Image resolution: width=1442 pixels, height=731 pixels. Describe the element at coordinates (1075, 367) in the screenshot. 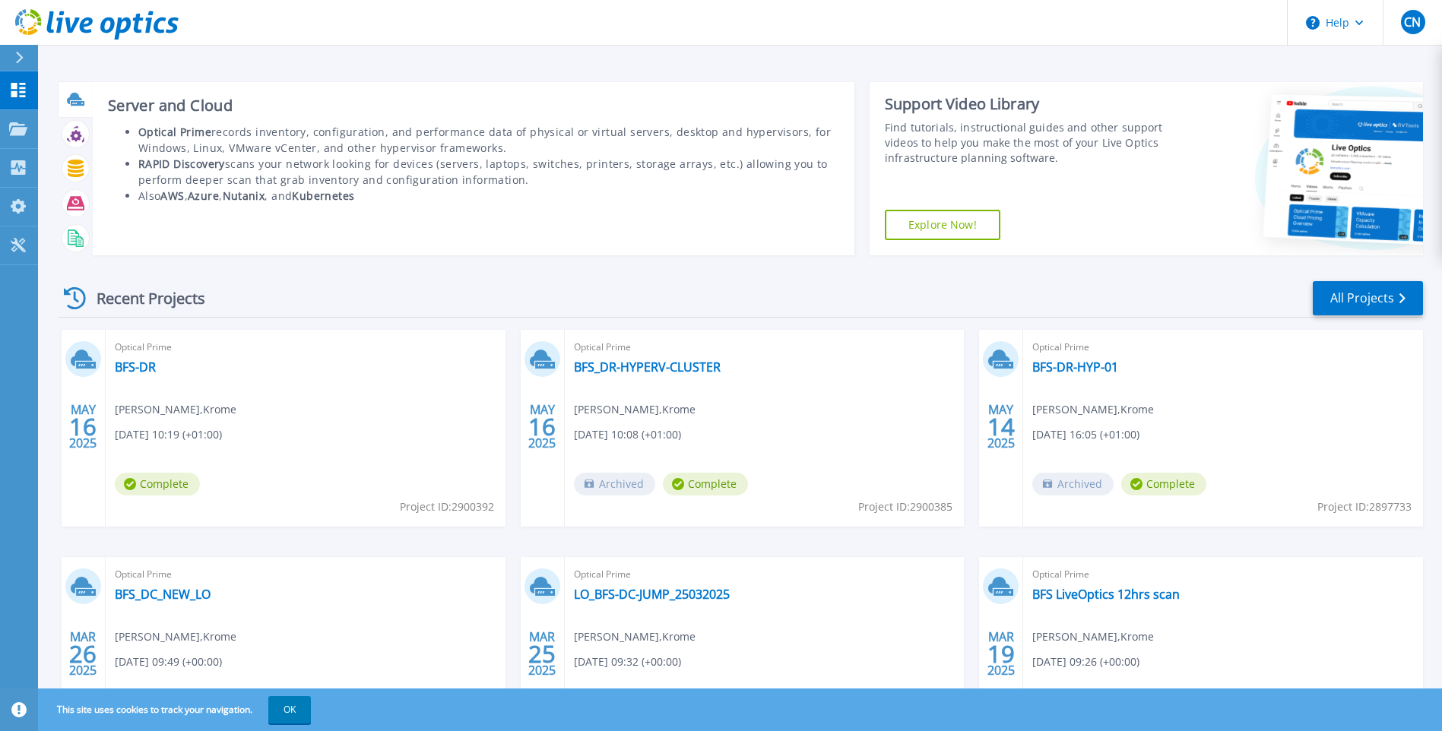

I see `a: BFS-DR-HYP-01` at that location.